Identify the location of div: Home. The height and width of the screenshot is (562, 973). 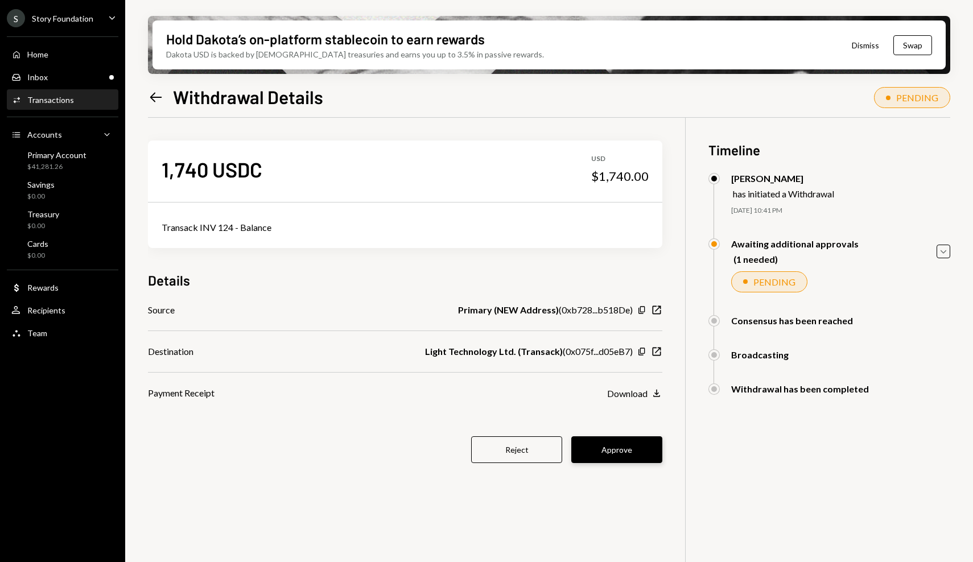
(38, 54).